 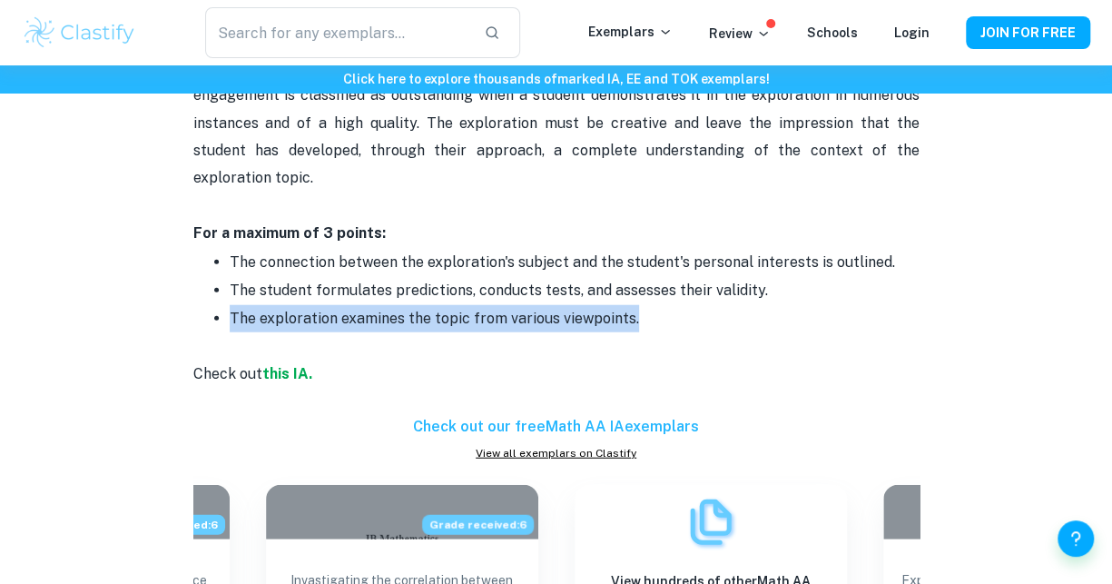 I want to click on span: The connection between the exploration's subject and the student's personal interests is outlined., so click(x=562, y=261).